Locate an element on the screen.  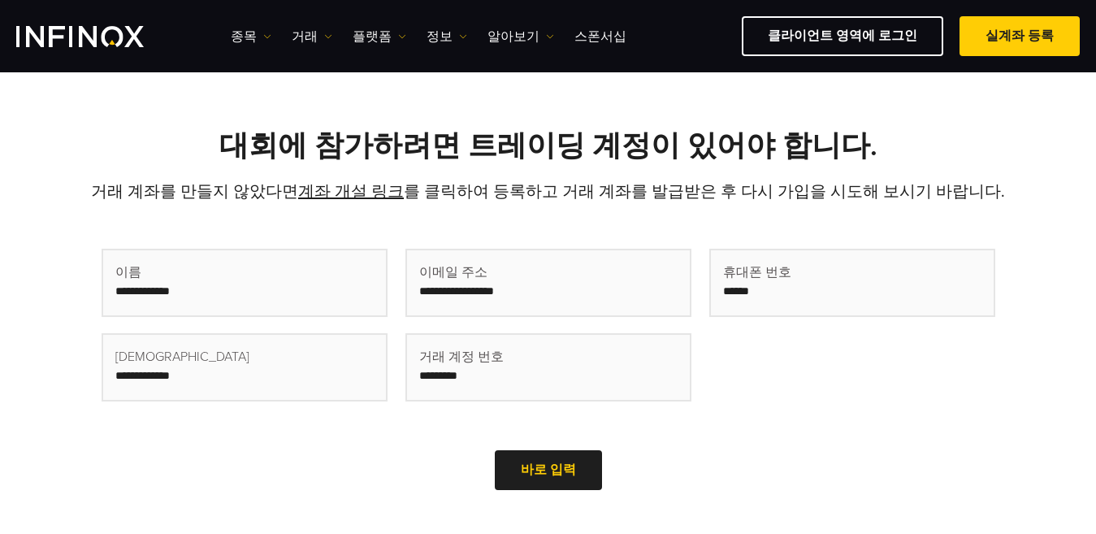
a: 플랫폼 is located at coordinates (379, 37).